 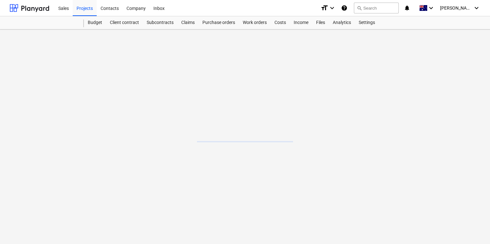 I want to click on div: Subcontracts, so click(x=160, y=23).